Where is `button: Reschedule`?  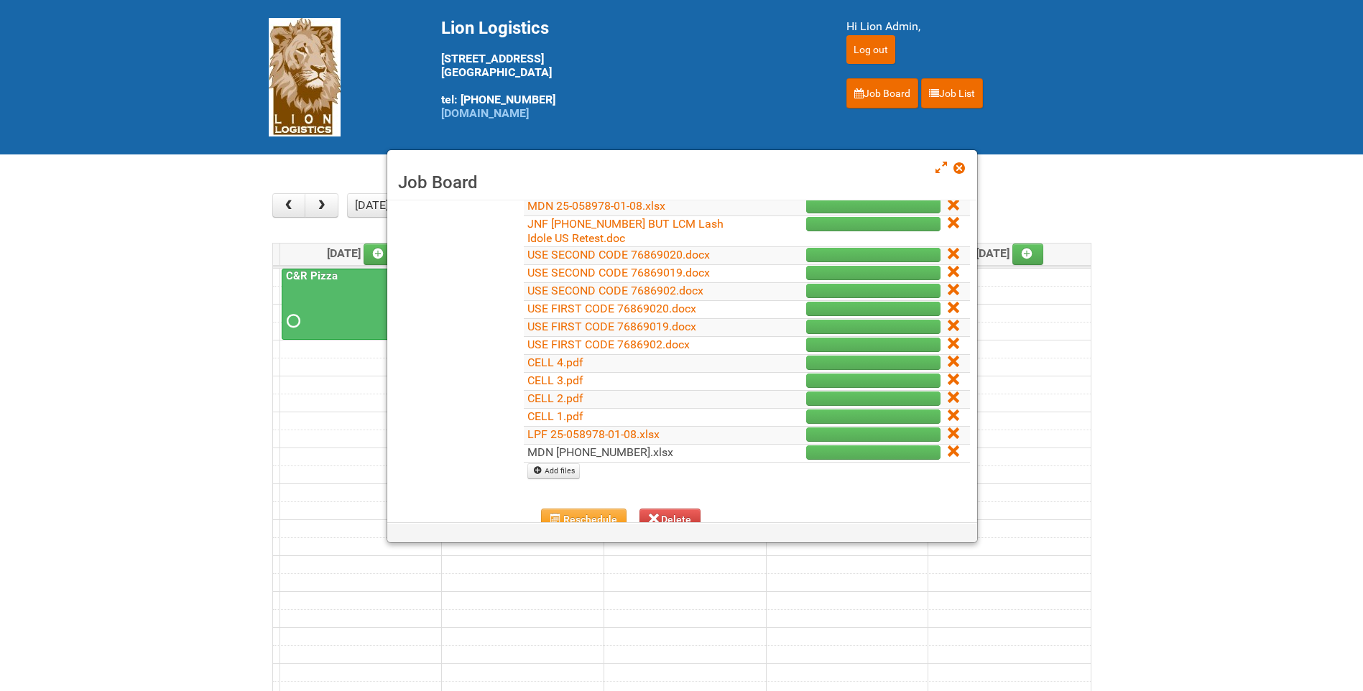
button: Reschedule is located at coordinates (584, 520).